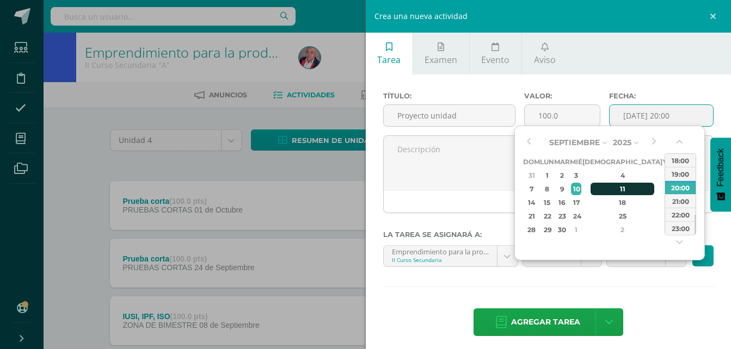 The width and height of the screenshot is (731, 349). I want to click on span: Feedback, so click(721, 168).